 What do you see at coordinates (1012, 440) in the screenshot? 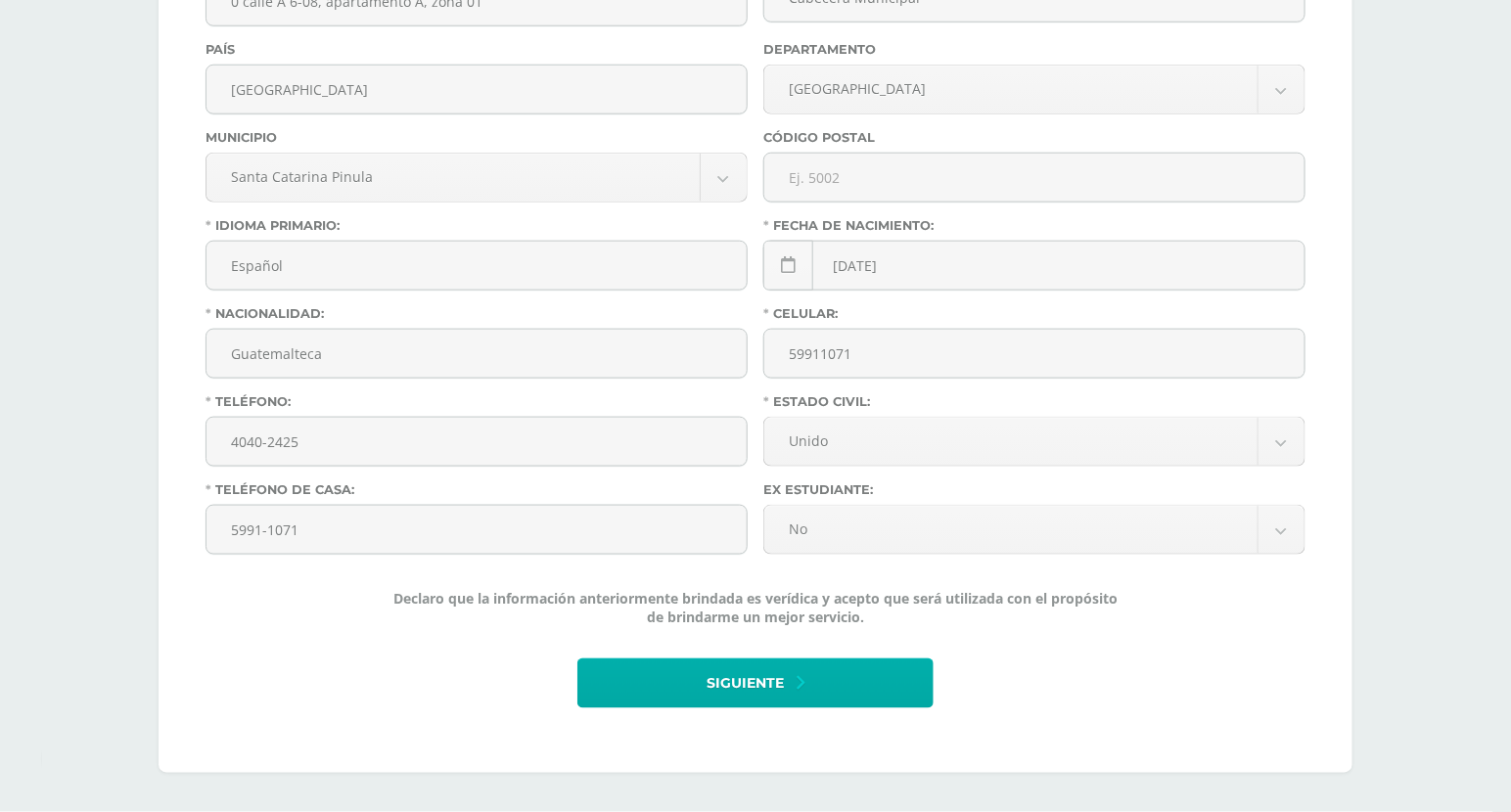
I see `span: Unido` at bounding box center [1012, 440].